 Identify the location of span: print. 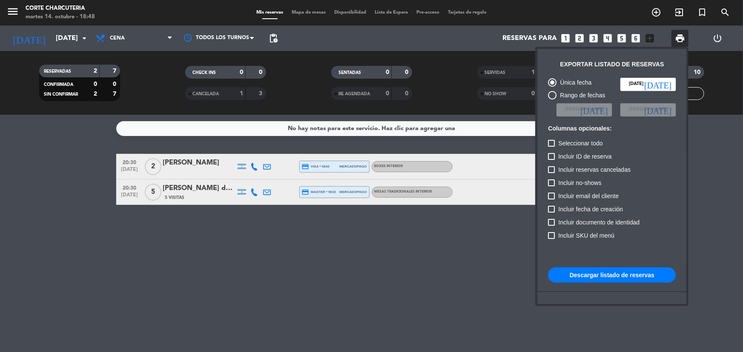
(680, 38).